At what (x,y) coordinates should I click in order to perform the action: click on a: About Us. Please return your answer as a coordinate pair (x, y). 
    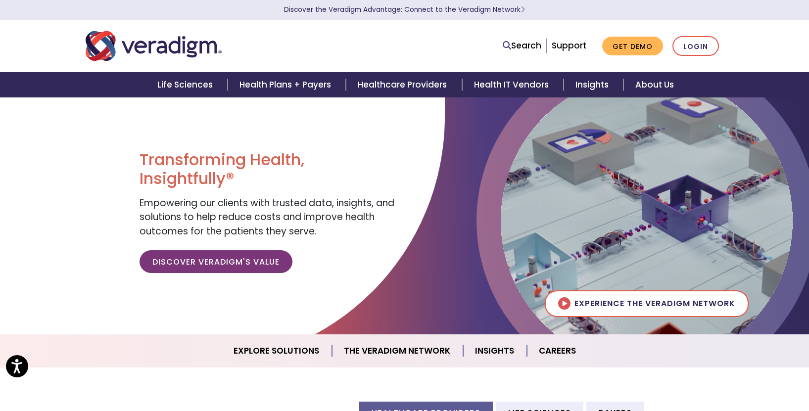
    Looking at the image, I should click on (654, 85).